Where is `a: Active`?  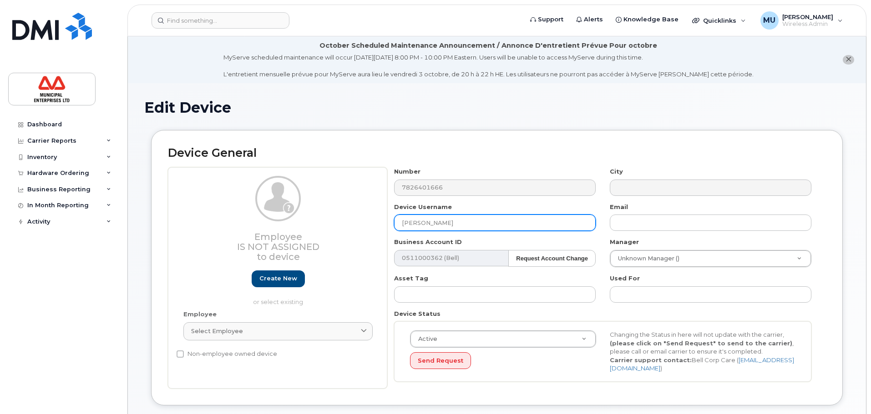 a: Active is located at coordinates (503, 339).